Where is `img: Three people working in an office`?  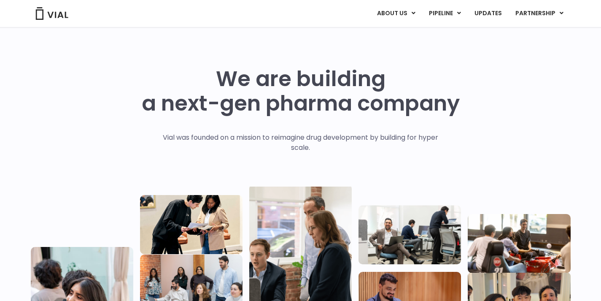 img: Three people working in an office is located at coordinates (409, 234).